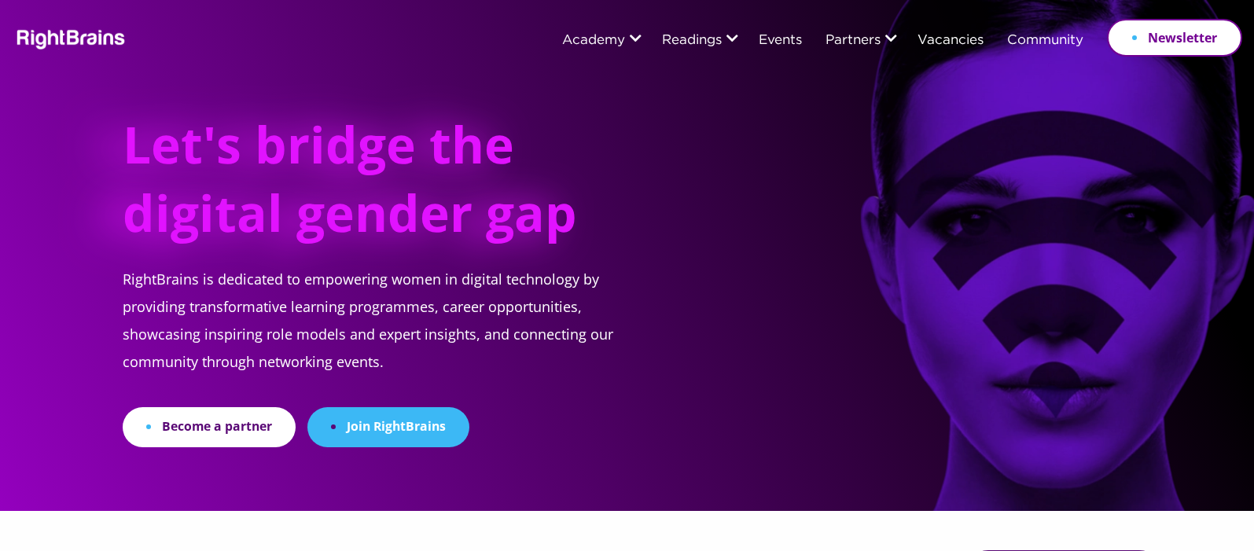 This screenshot has height=551, width=1254. What do you see at coordinates (692, 41) in the screenshot?
I see `a: Readings` at bounding box center [692, 41].